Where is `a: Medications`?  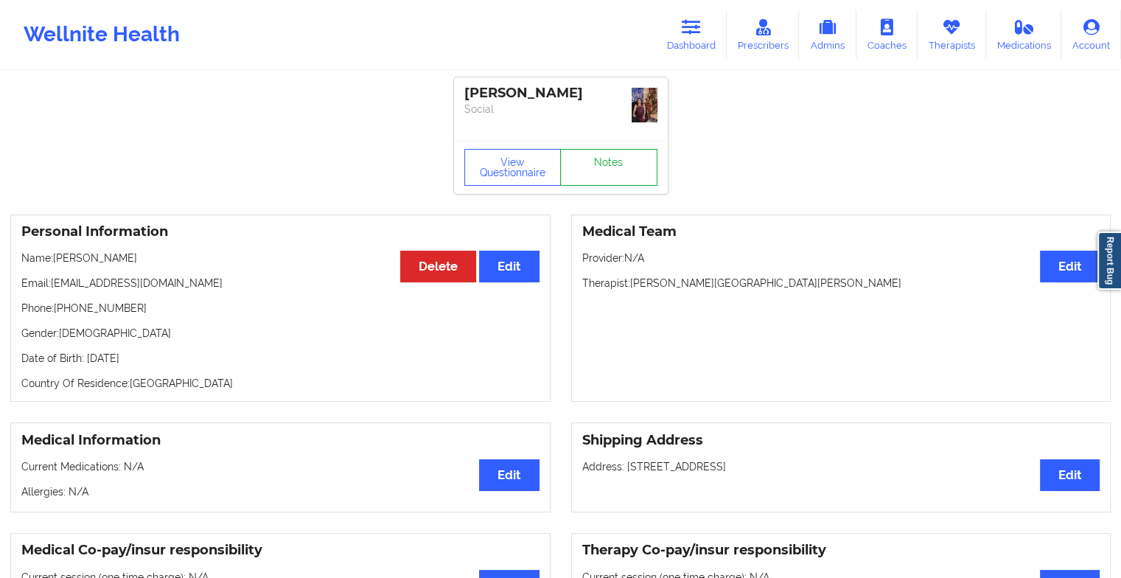 a: Medications is located at coordinates (1024, 35).